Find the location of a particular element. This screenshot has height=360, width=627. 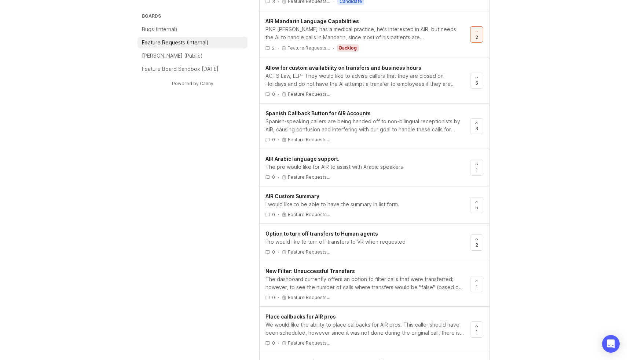

span: Option to turn off transfers to Human agents is located at coordinates (322, 233).